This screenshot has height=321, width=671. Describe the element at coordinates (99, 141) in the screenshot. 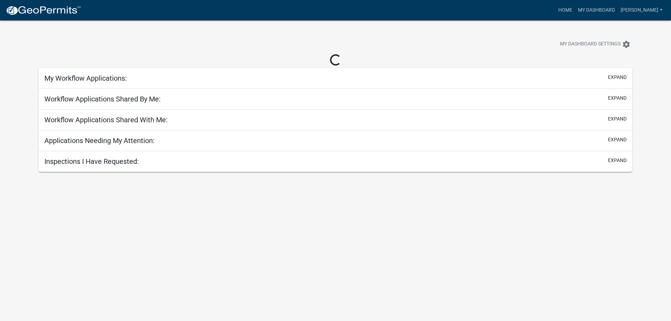

I see `h5: Applications Needing My Attention:` at that location.